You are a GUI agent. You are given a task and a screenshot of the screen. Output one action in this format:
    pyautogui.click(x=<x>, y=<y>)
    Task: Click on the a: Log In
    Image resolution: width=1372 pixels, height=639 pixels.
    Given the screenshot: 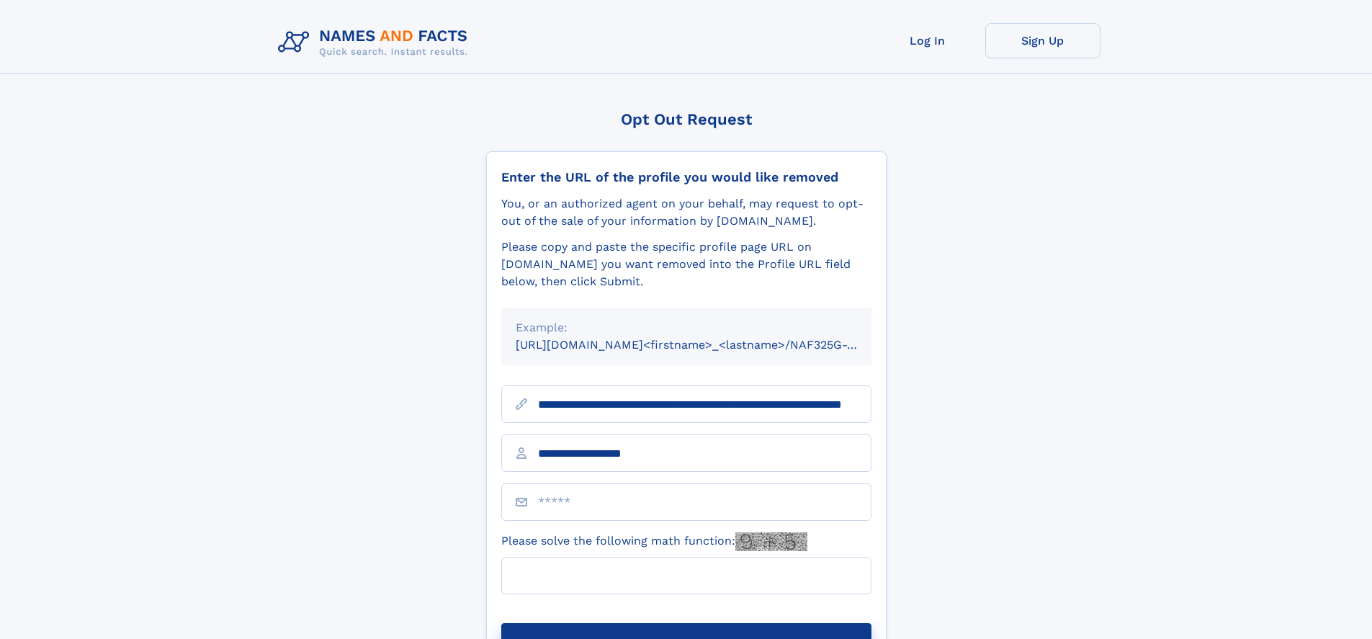 What is the action you would take?
    pyautogui.click(x=928, y=40)
    